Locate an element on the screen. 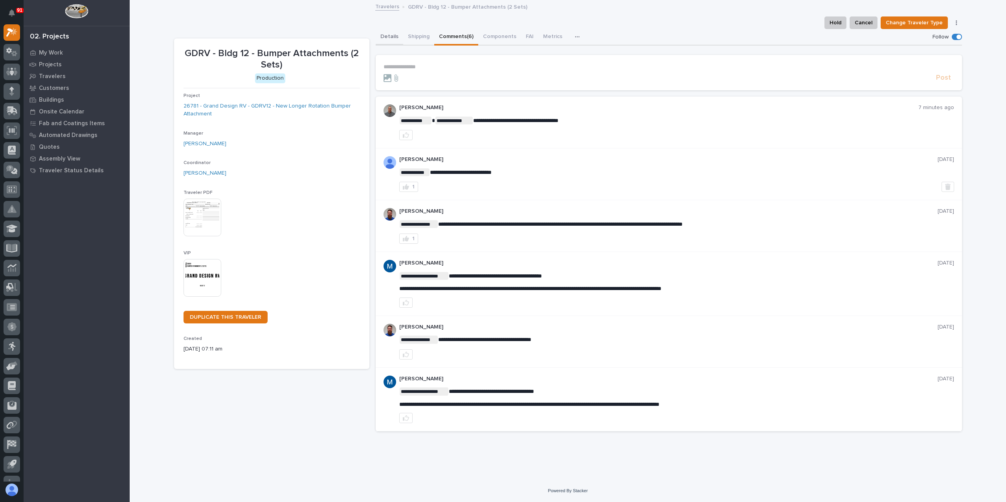 This screenshot has height=502, width=1006. p: Quotes is located at coordinates (49, 147).